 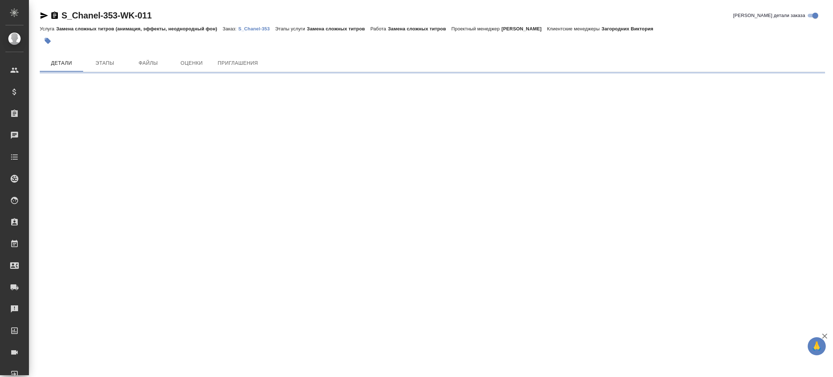 I want to click on a: S_Chanel-353, so click(x=257, y=28).